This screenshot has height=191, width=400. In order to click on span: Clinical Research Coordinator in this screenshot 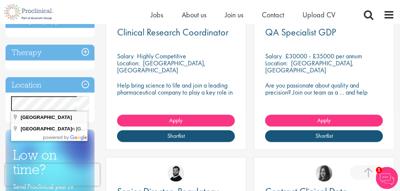, I will do `click(173, 32)`.